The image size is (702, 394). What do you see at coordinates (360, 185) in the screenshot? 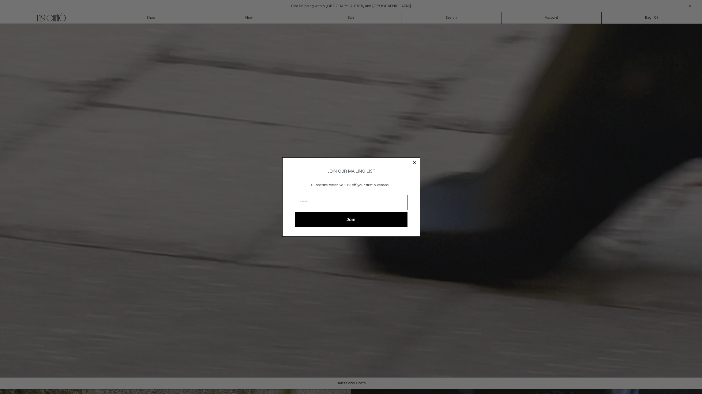
I see `span: receive 10% off your first purchase` at bounding box center [360, 185].